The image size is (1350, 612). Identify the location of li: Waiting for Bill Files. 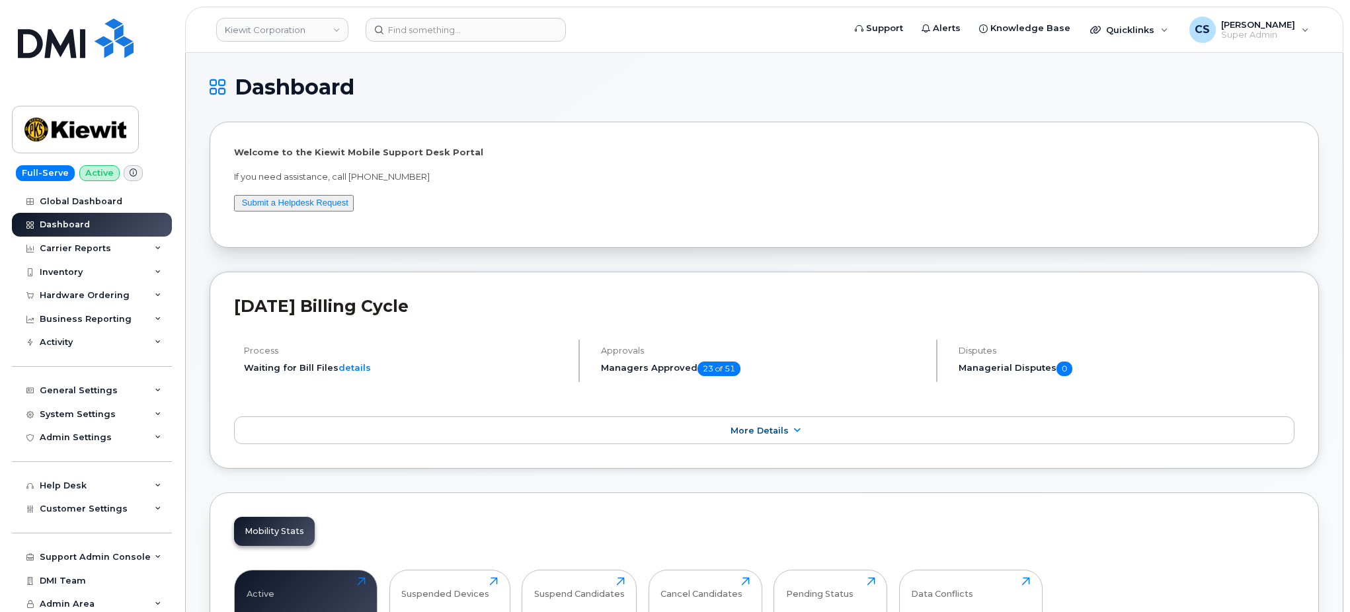
(405, 367).